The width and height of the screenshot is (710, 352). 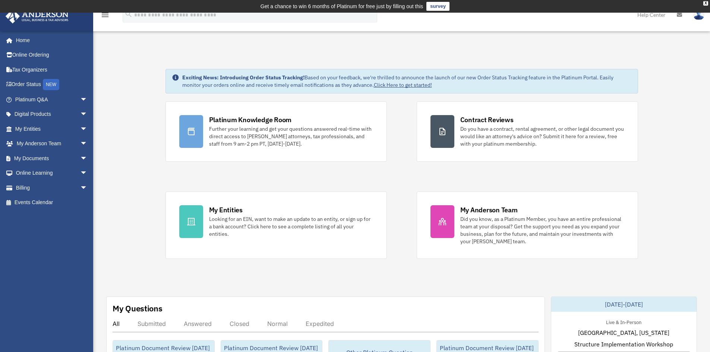 What do you see at coordinates (705, 3) in the screenshot?
I see `div: close` at bounding box center [705, 3].